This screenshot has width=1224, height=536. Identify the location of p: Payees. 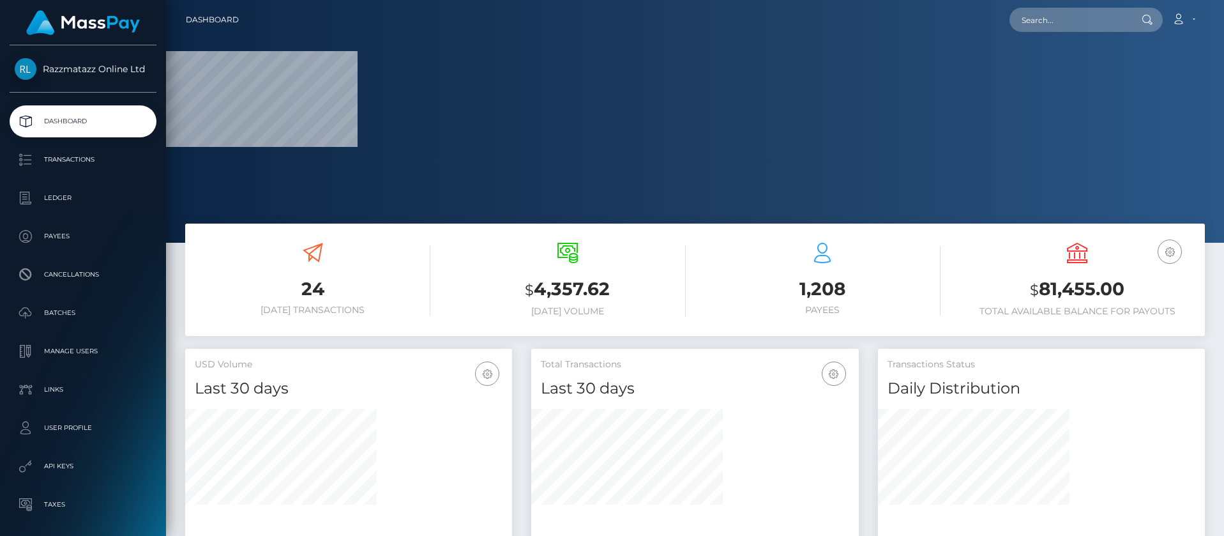
(83, 236).